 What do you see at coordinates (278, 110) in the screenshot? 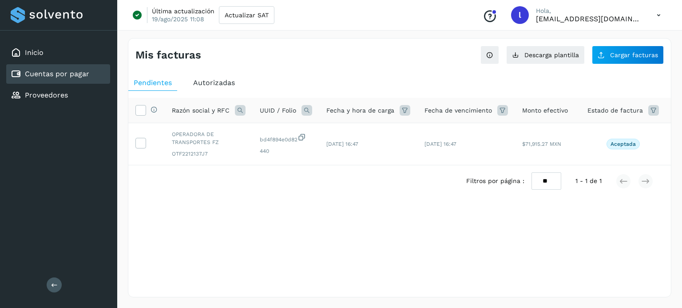
I see `span: UUID / Folio` at bounding box center [278, 110].